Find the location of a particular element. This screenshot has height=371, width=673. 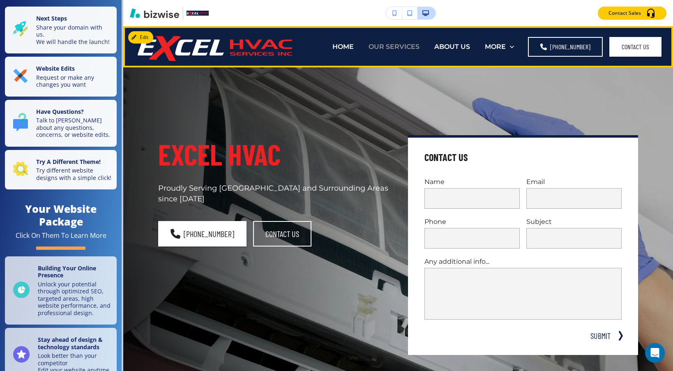

p: Request or make any changes you want is located at coordinates (74, 81).